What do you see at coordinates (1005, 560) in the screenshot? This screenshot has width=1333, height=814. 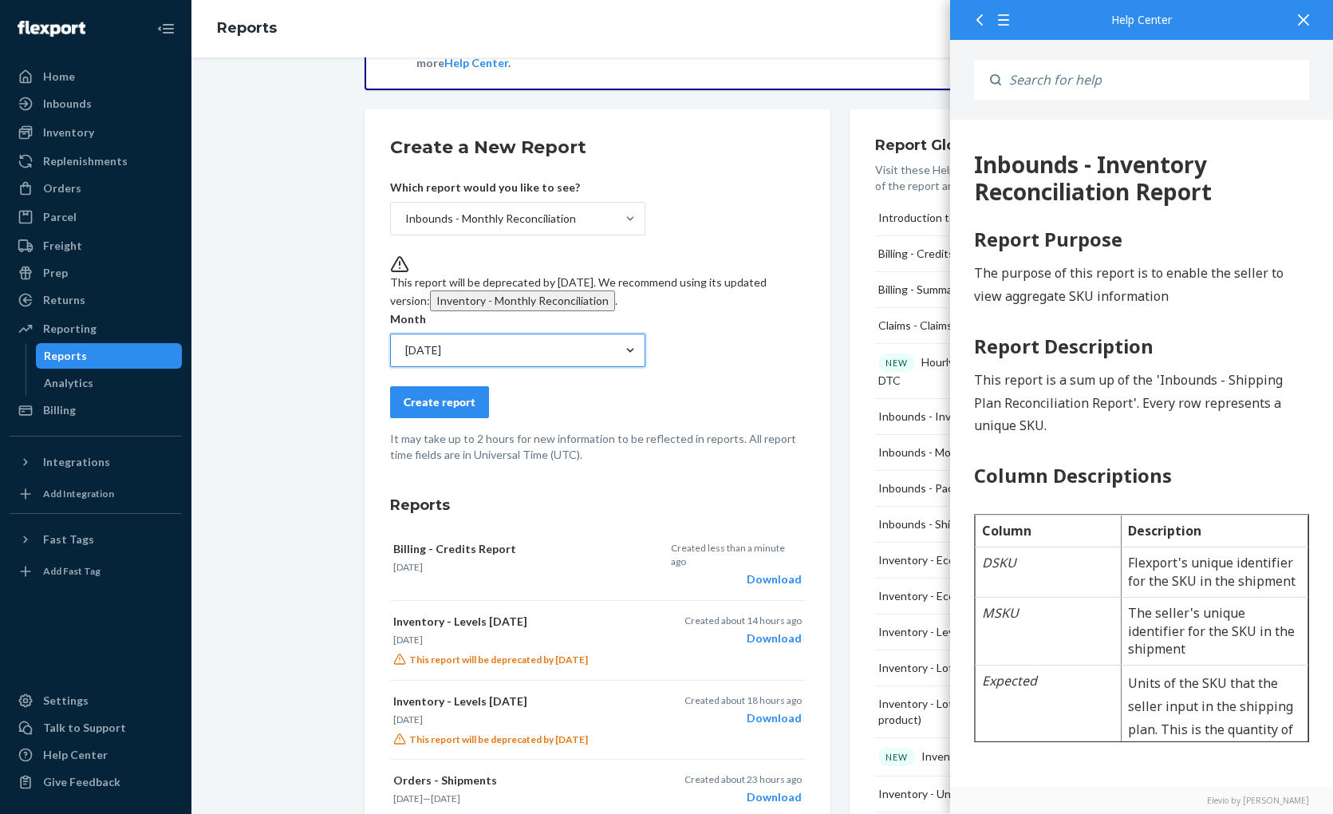 I see `button: Inventory - Ecommerce Monthly Reconciliation` at bounding box center [1005, 560].